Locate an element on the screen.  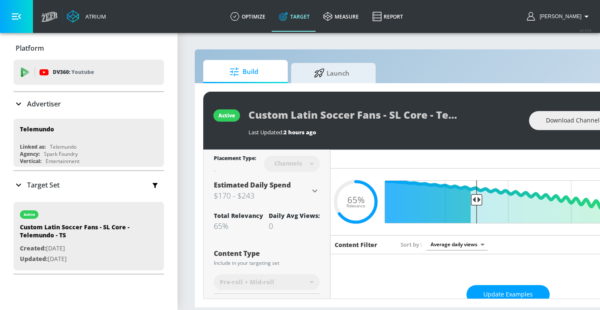
div: Advertiser is located at coordinates (89, 104).